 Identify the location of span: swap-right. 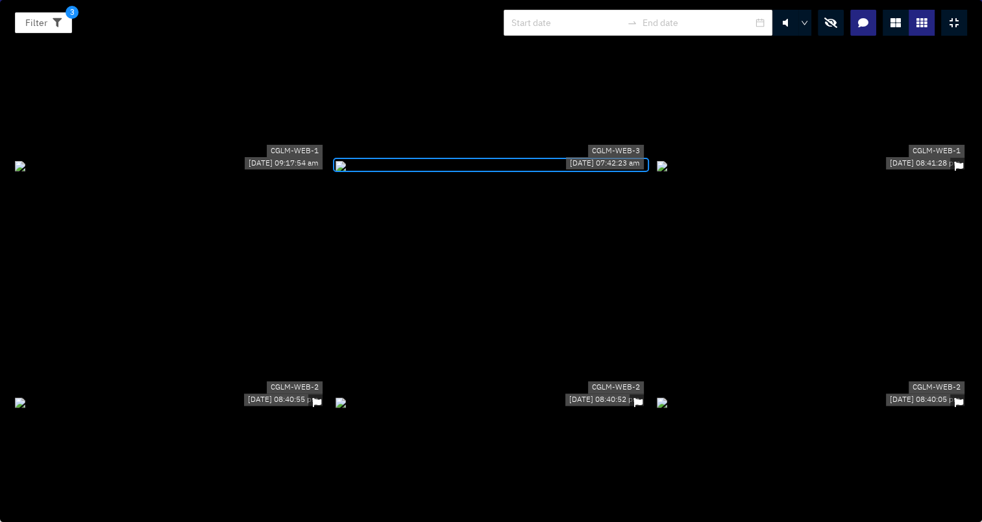
(632, 23).